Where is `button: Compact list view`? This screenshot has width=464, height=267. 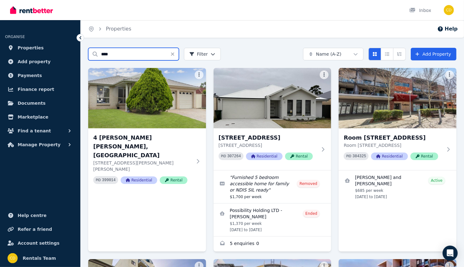
button: Compact list view is located at coordinates (387, 54).